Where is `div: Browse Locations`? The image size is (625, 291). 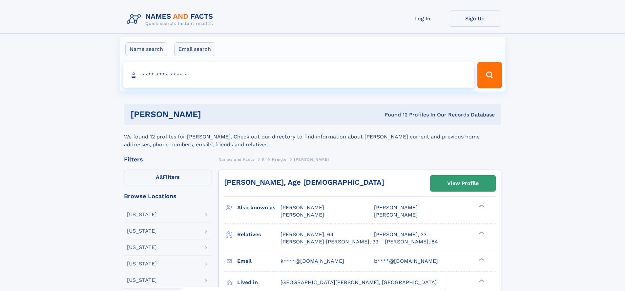 div: Browse Locations is located at coordinates (168, 196).